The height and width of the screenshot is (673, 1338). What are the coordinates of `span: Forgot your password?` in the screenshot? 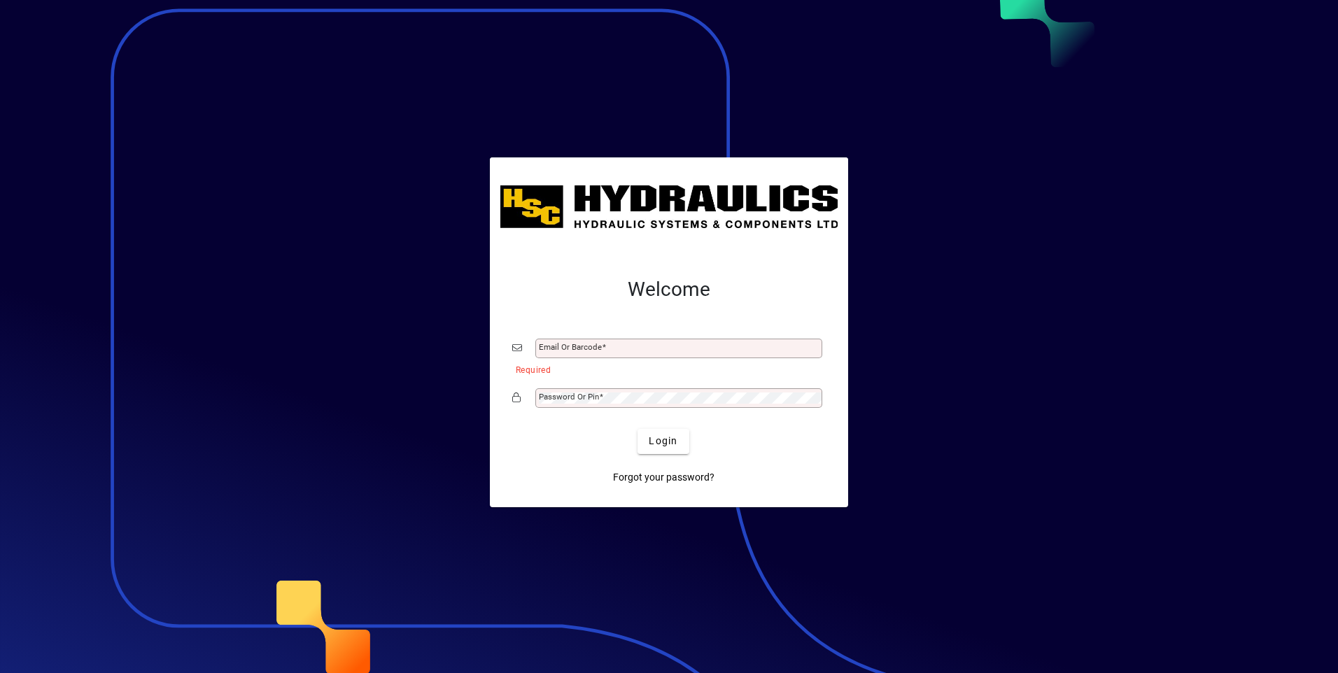 It's located at (663, 477).